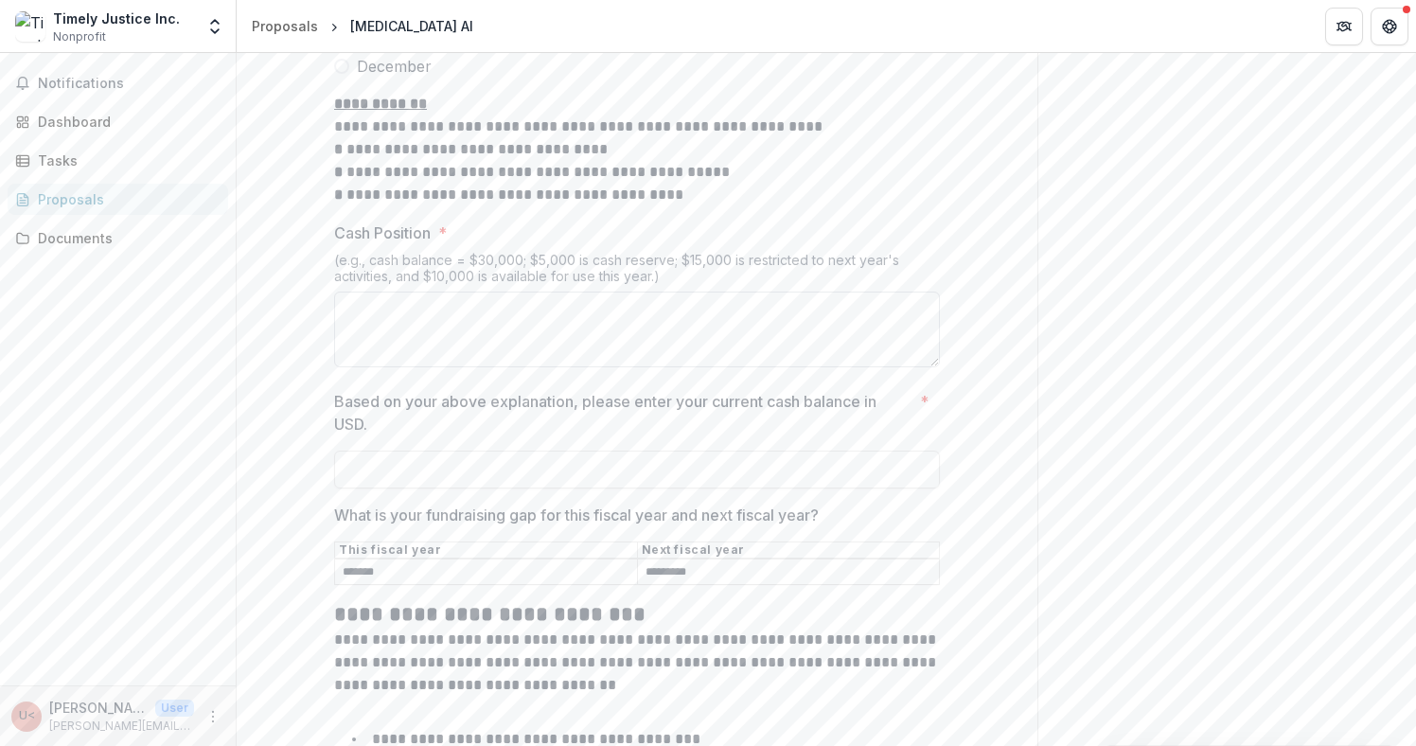 The image size is (1416, 746). Describe the element at coordinates (788, 551) in the screenshot. I see `th: Next fiscal year` at that location.